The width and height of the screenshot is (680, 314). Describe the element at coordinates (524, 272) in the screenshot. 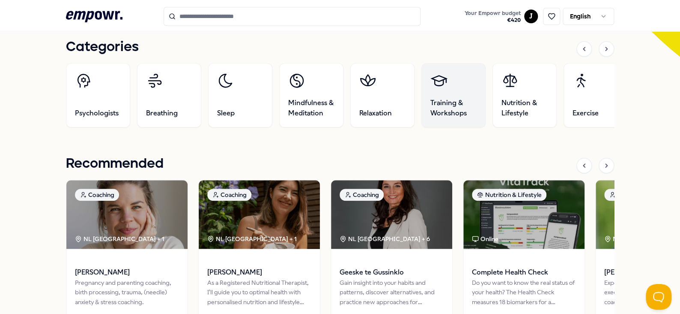

I see `span: Complete Health Check` at that location.